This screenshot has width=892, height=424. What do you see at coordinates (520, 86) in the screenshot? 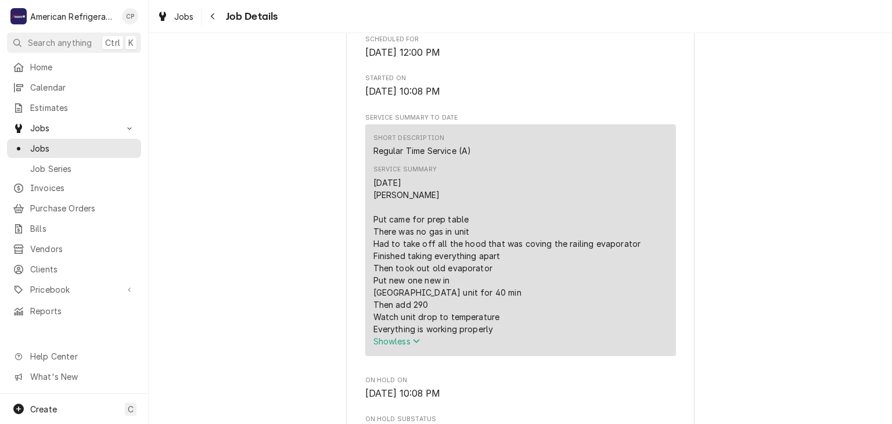
I see `div: Started On` at bounding box center [520, 86].